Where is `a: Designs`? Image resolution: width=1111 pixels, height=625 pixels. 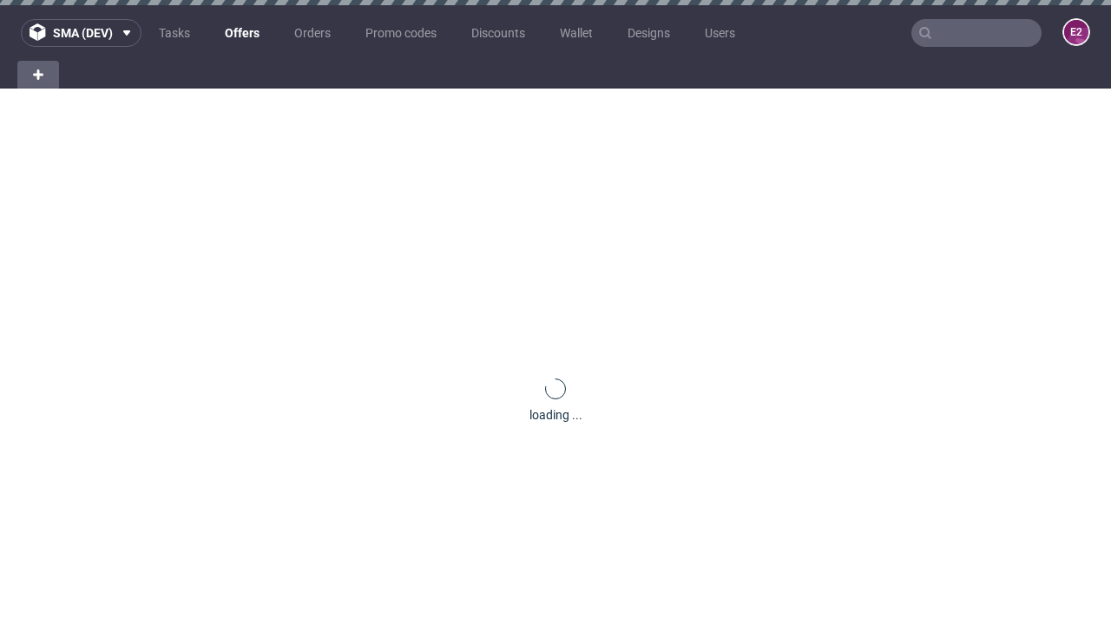 a: Designs is located at coordinates (649, 33).